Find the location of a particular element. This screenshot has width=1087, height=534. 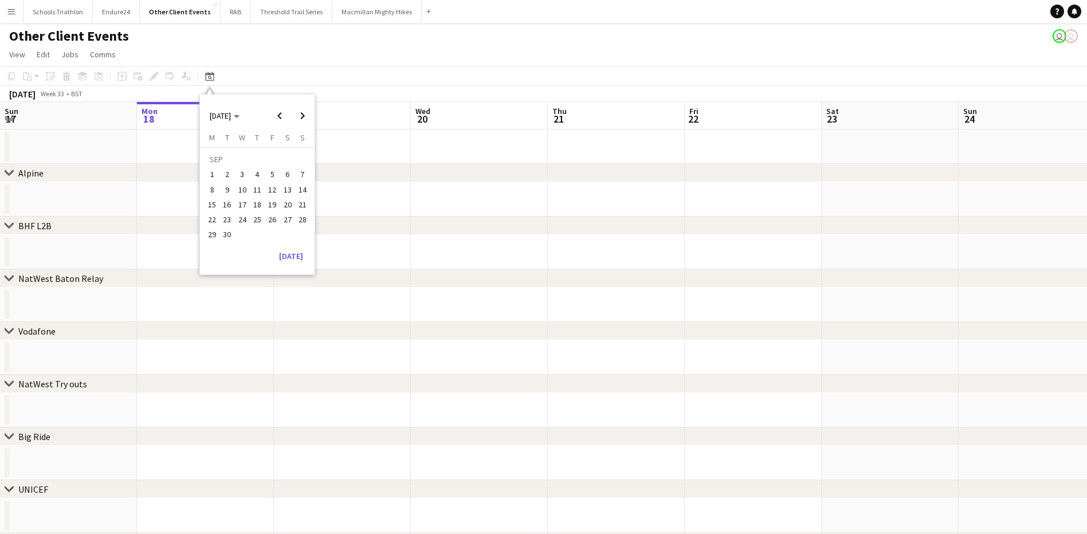

span: Wed is located at coordinates (423, 111).